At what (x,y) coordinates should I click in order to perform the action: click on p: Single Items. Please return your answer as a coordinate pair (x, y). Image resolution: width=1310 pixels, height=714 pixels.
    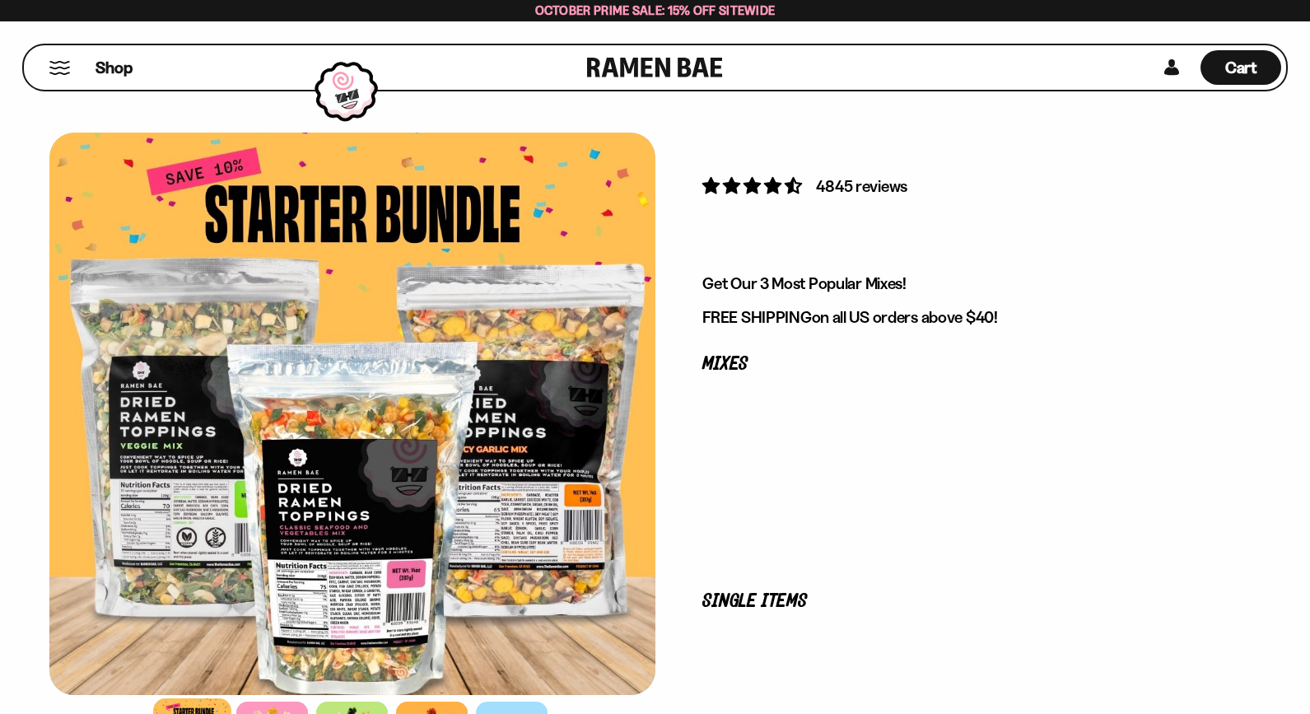
    Looking at the image, I should click on (957, 601).